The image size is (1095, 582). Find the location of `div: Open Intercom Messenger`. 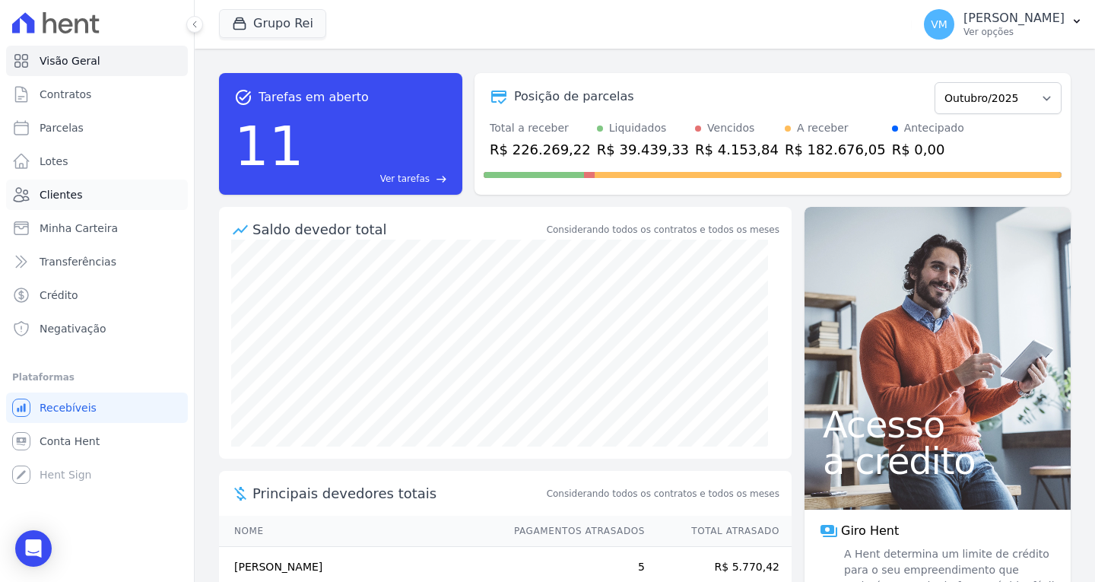

div: Open Intercom Messenger is located at coordinates (33, 548).